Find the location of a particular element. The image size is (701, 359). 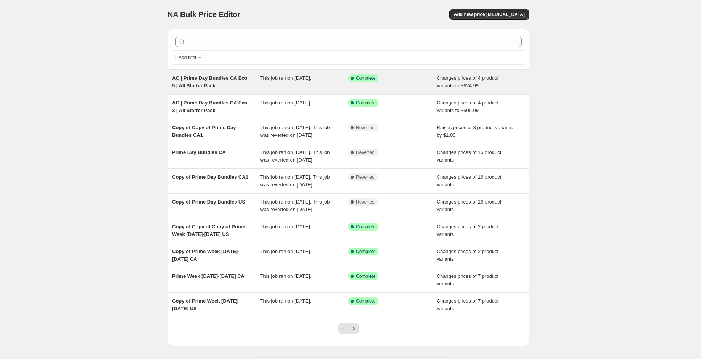

span: Raises prices of 8 product variants by $1.00 is located at coordinates (474, 131).